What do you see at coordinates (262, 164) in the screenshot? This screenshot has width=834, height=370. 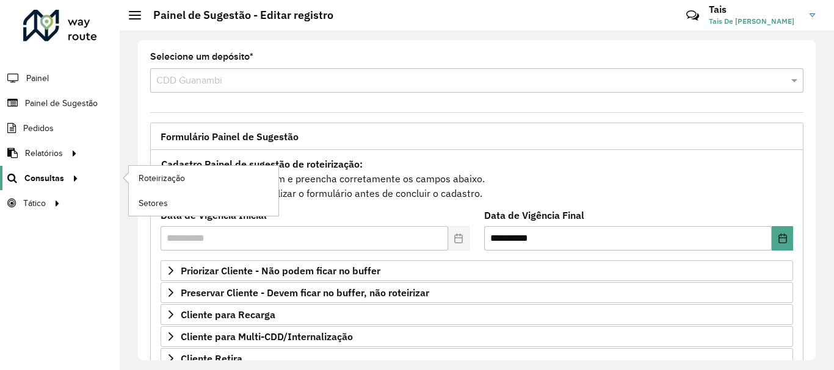 I see `strong: Cadastro Painel de sugestão de roteirização:` at bounding box center [262, 164].